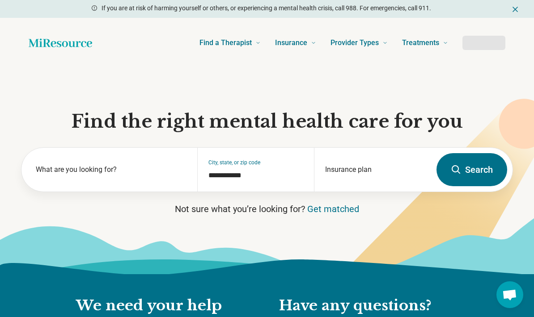 The width and height of the screenshot is (534, 317). I want to click on label: What are you looking for?, so click(111, 170).